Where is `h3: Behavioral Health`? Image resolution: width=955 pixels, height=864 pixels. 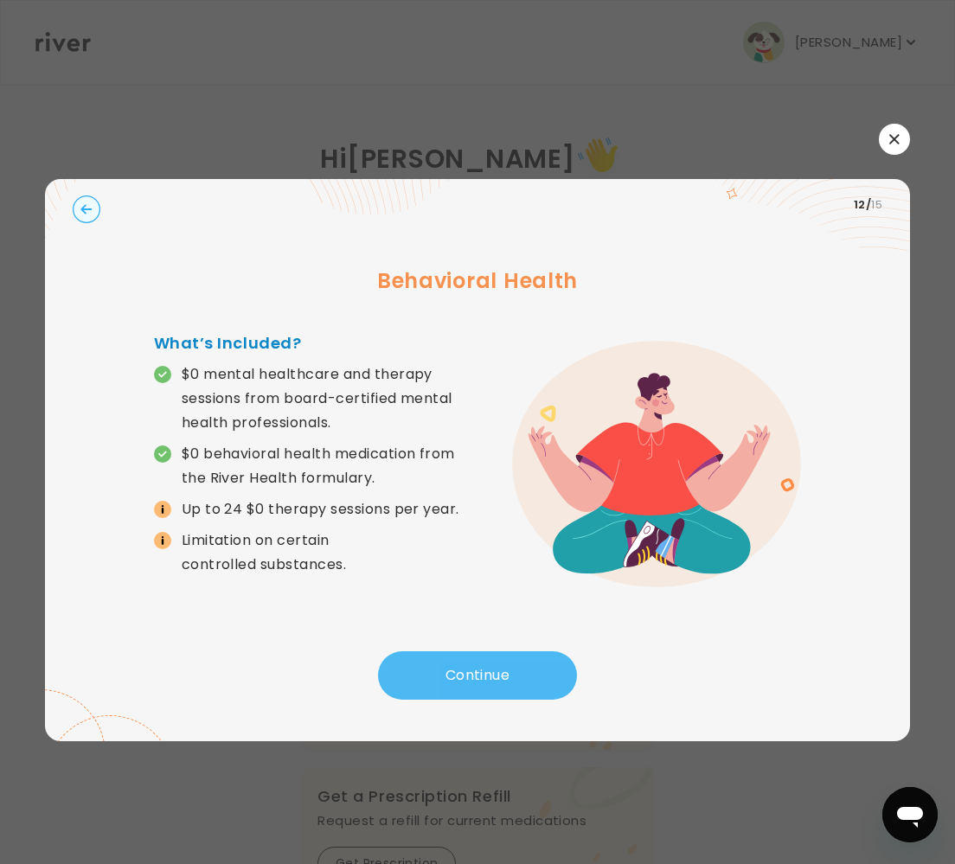 h3: Behavioral Health is located at coordinates (477, 281).